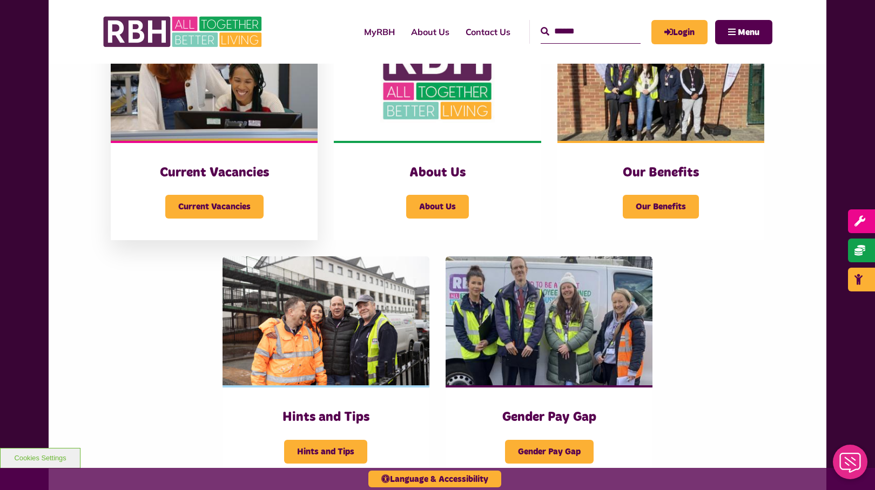  I want to click on h3: Gender Pay Gap, so click(549, 417).